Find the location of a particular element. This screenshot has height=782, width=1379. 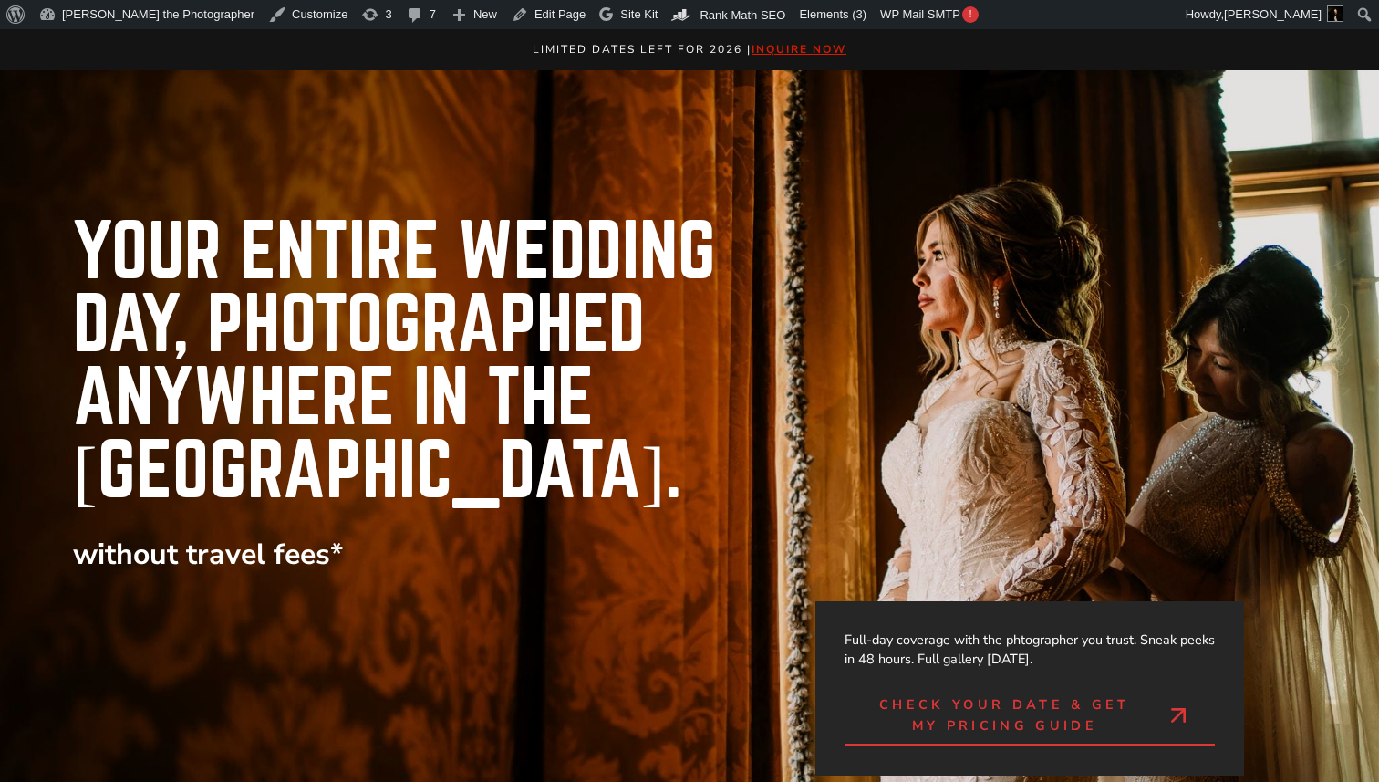

a: inquire now is located at coordinates (799, 49).